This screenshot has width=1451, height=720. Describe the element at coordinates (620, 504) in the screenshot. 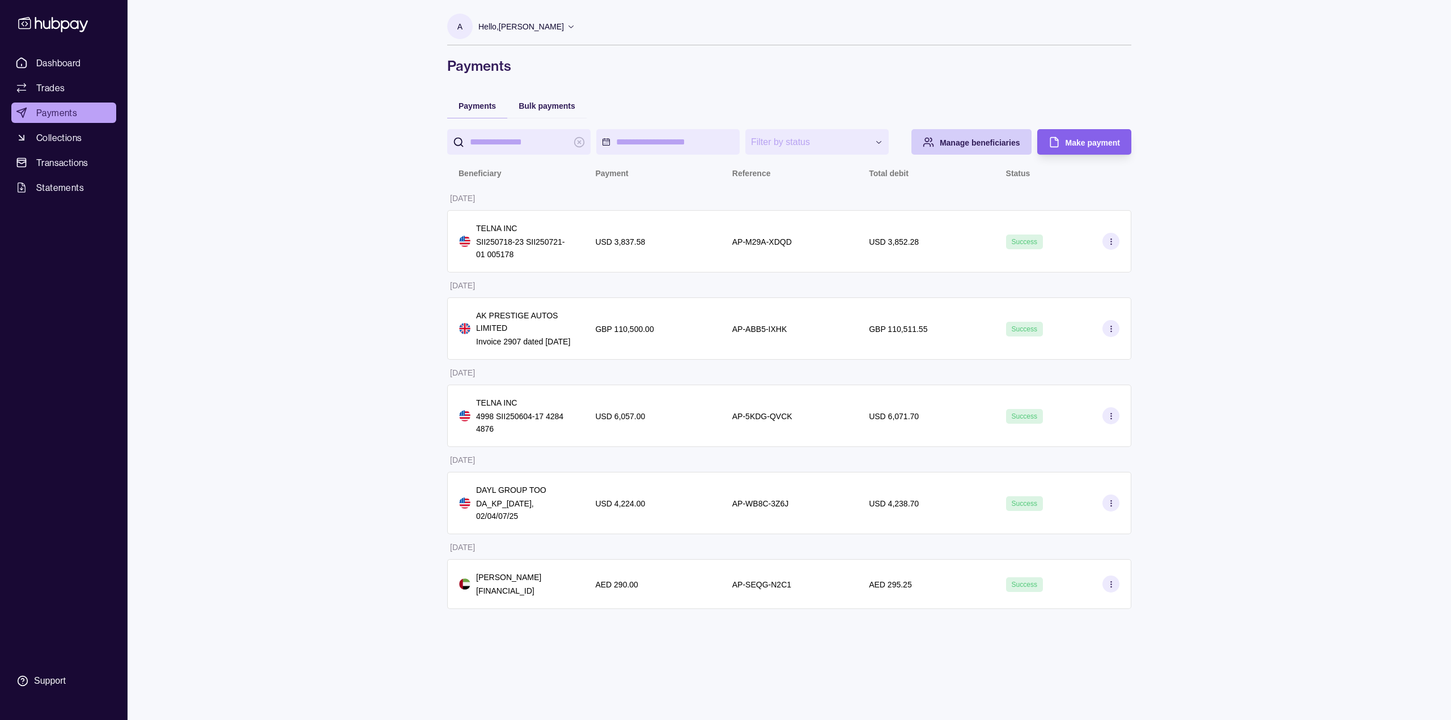

I see `p: USD 4,224.00` at that location.